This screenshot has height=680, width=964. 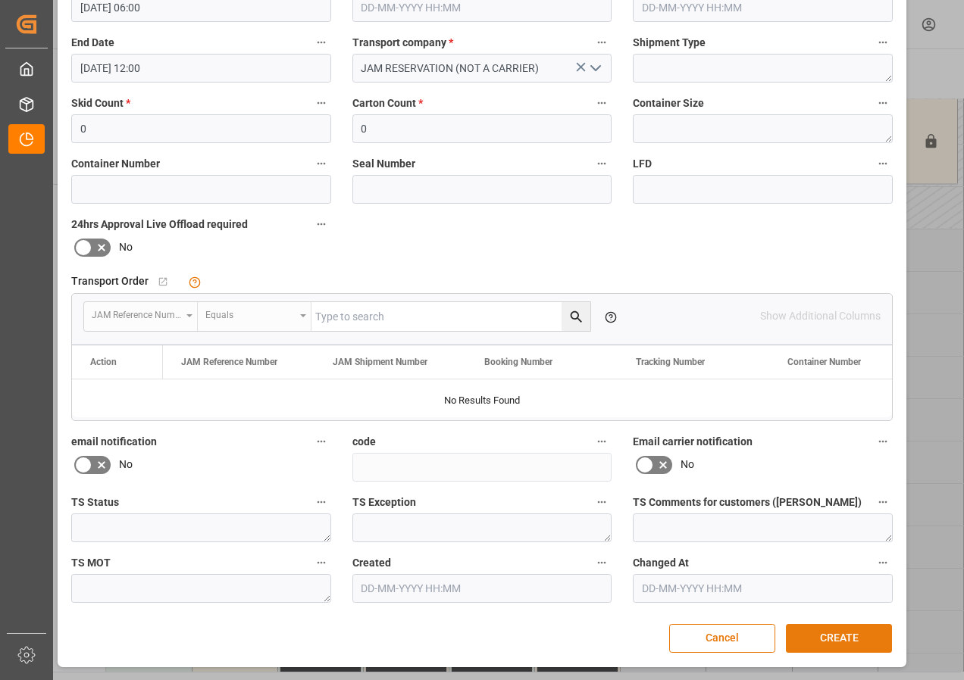 I want to click on span: Created, so click(x=371, y=563).